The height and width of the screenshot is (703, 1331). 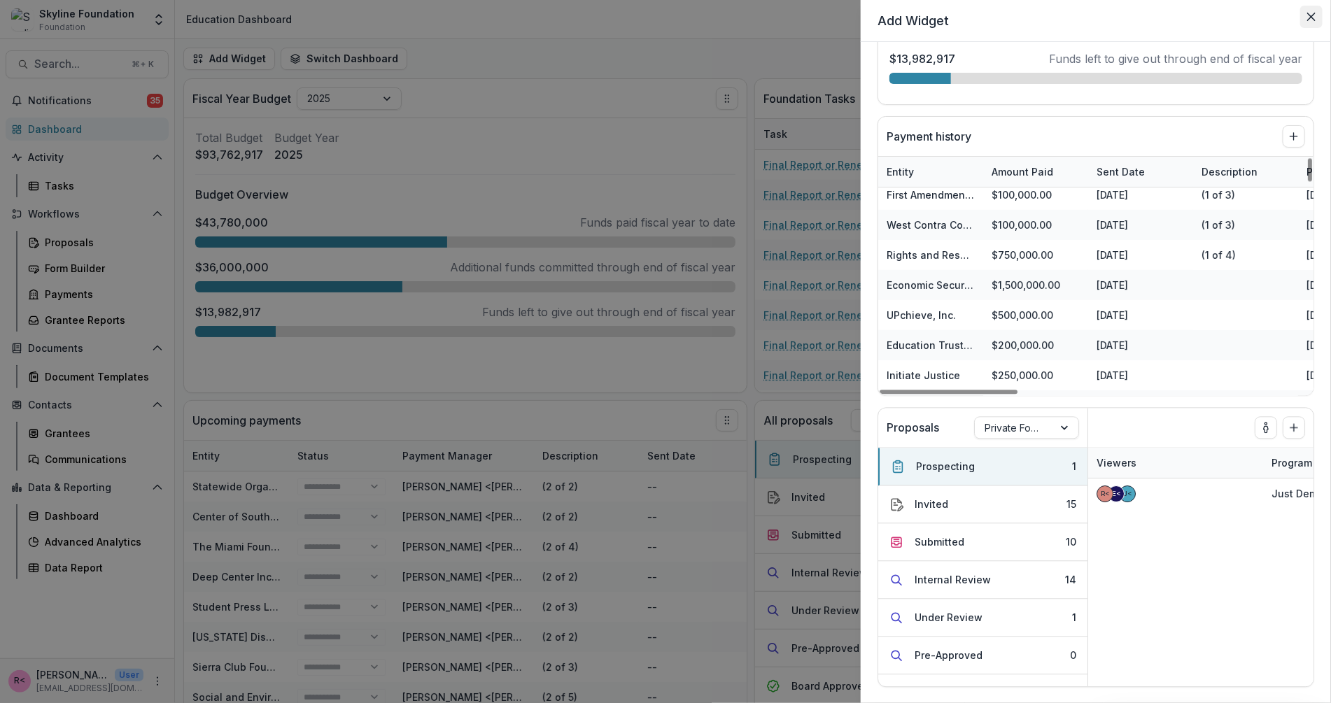 I want to click on div: Invited, so click(x=931, y=504).